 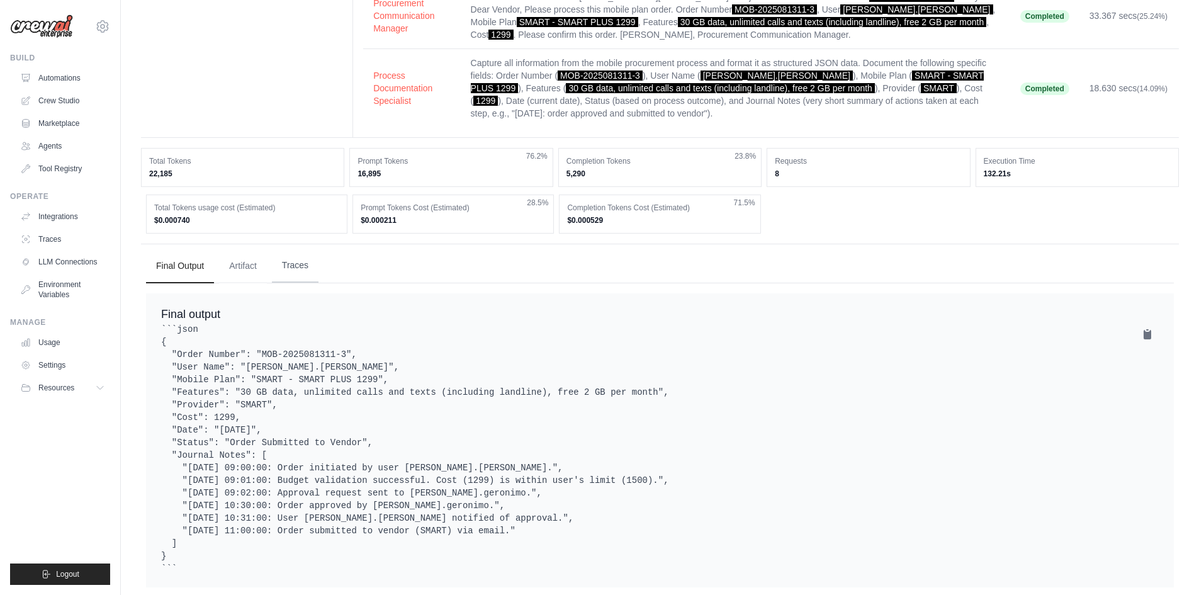 What do you see at coordinates (538, 203) in the screenshot?
I see `span: 28.5%` at bounding box center [538, 203].